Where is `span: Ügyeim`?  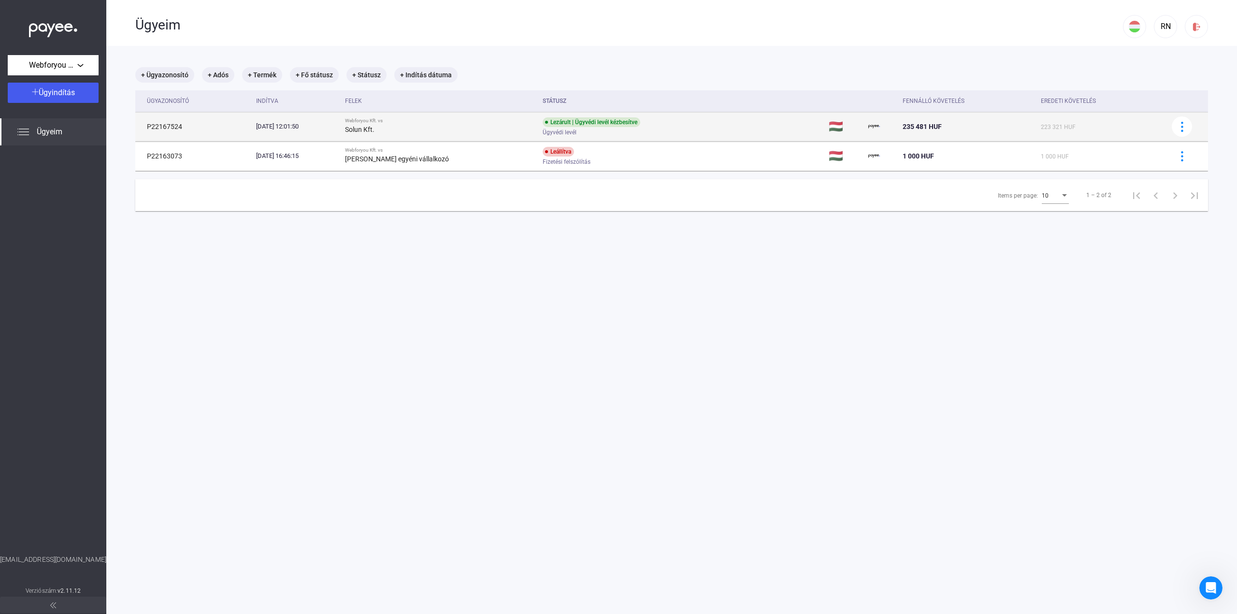 span: Ügyeim is located at coordinates (49, 132).